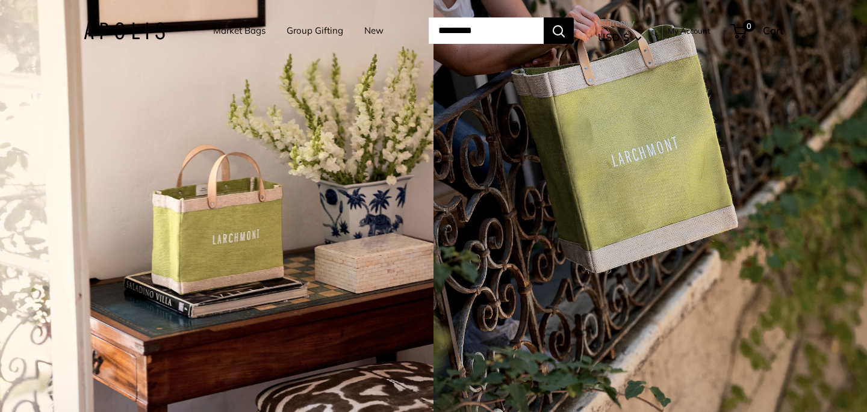 The height and width of the screenshot is (412, 867). What do you see at coordinates (620, 23) in the screenshot?
I see `span: Currency` at bounding box center [620, 23].